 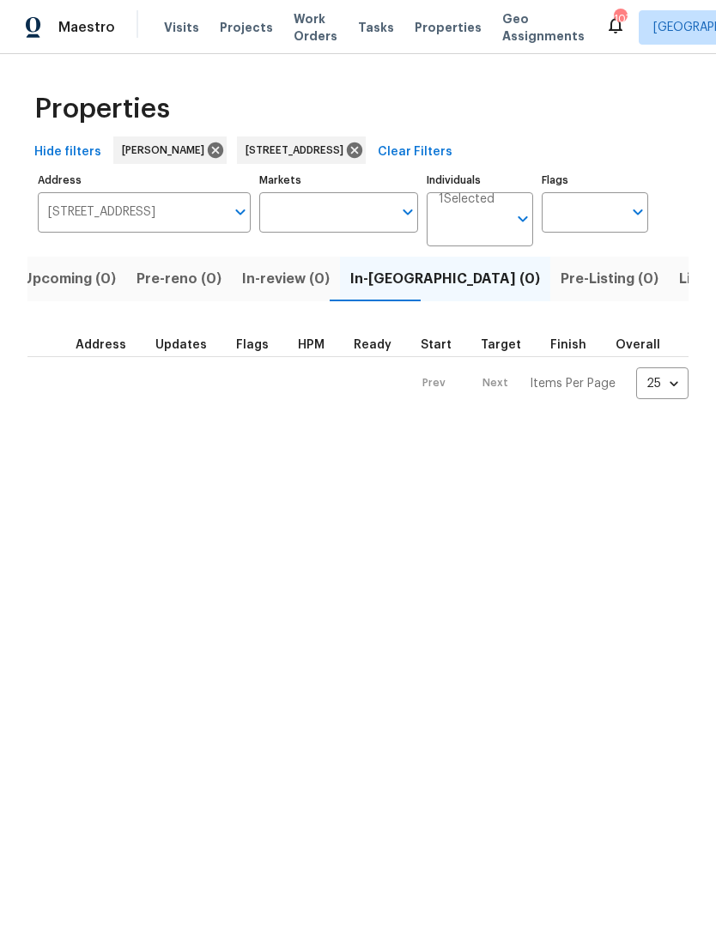 What do you see at coordinates (415, 152) in the screenshot?
I see `span: Clear Filters` at bounding box center [415, 152].